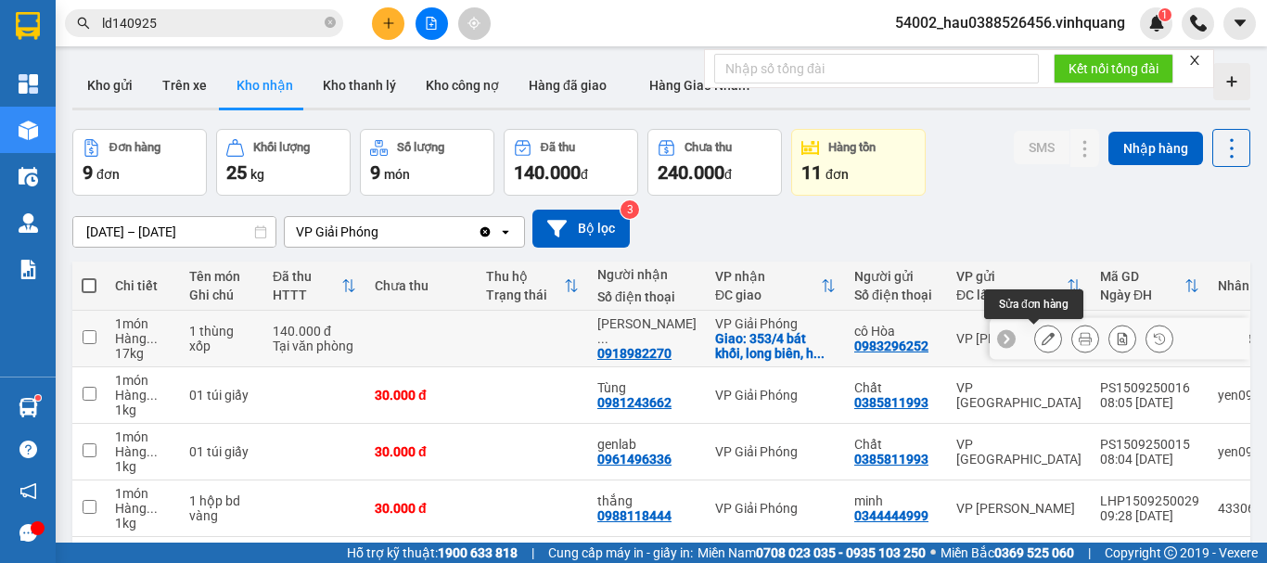 This screenshot has height=563, width=1267. Describe the element at coordinates (485, 232) in the screenshot. I see `svg: Clear value` at that location.